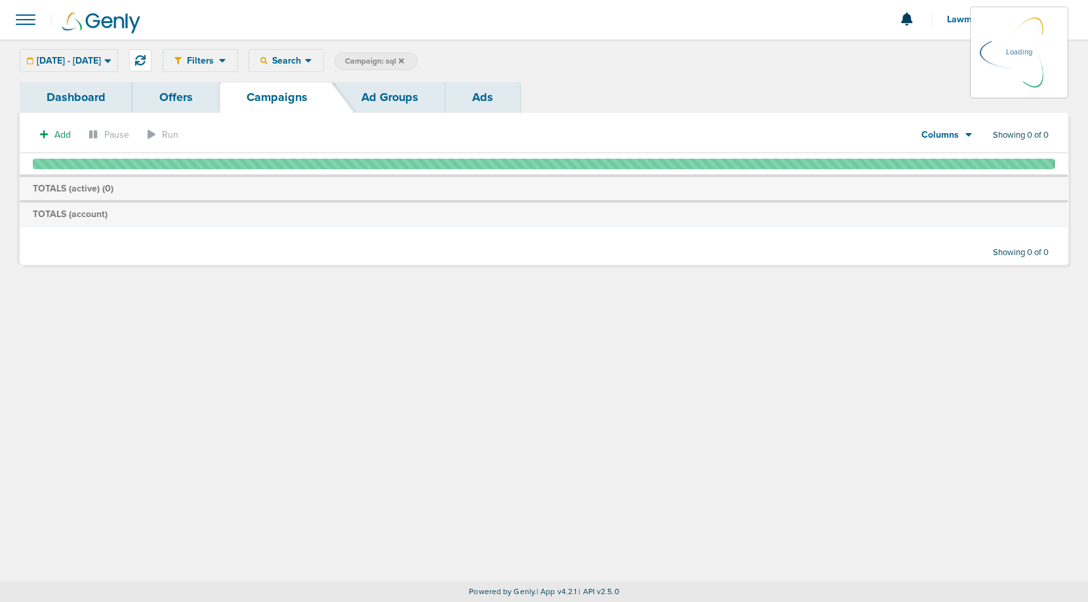 The height and width of the screenshot is (602, 1088). I want to click on span: Campaign: sql, so click(375, 61).